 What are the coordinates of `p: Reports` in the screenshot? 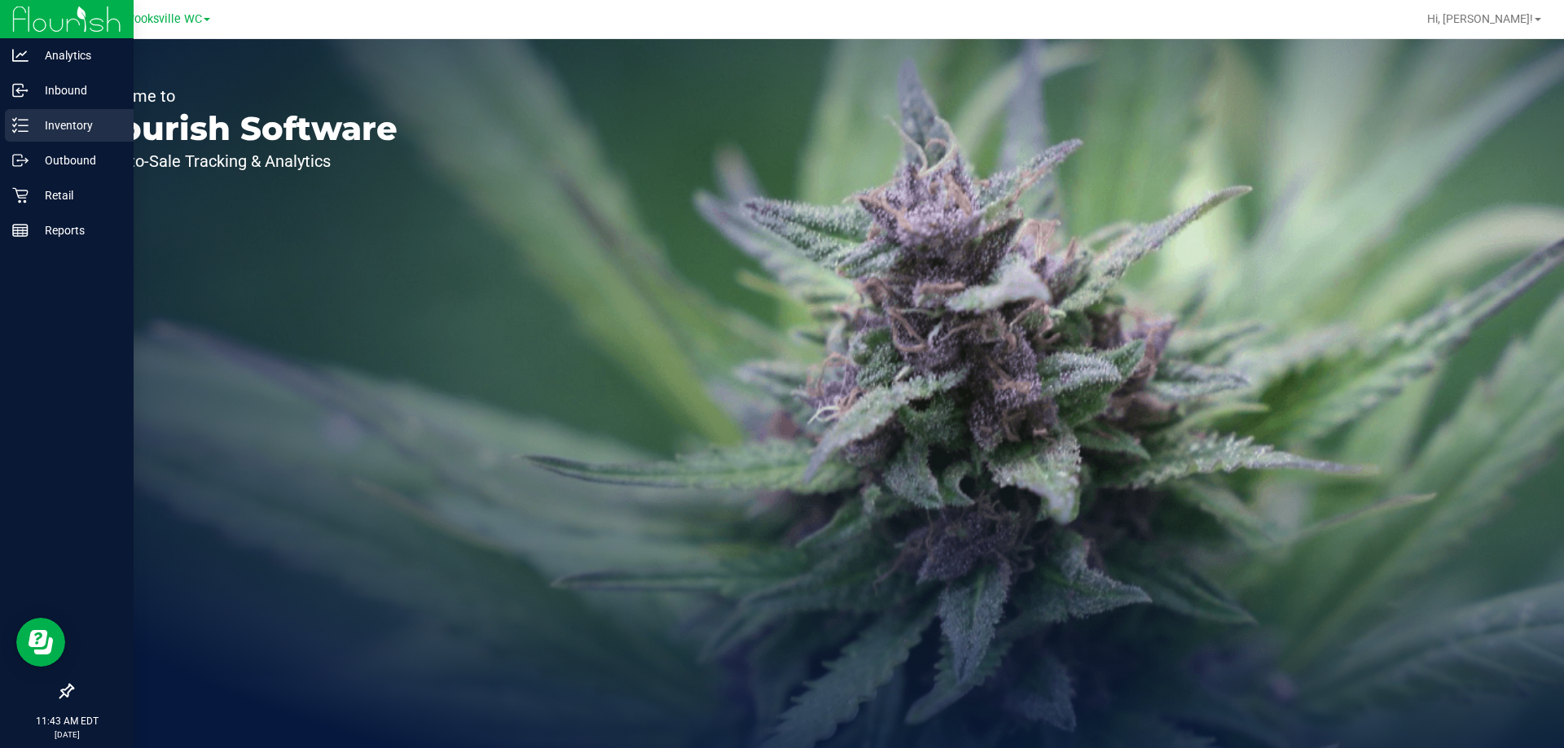 It's located at (77, 230).